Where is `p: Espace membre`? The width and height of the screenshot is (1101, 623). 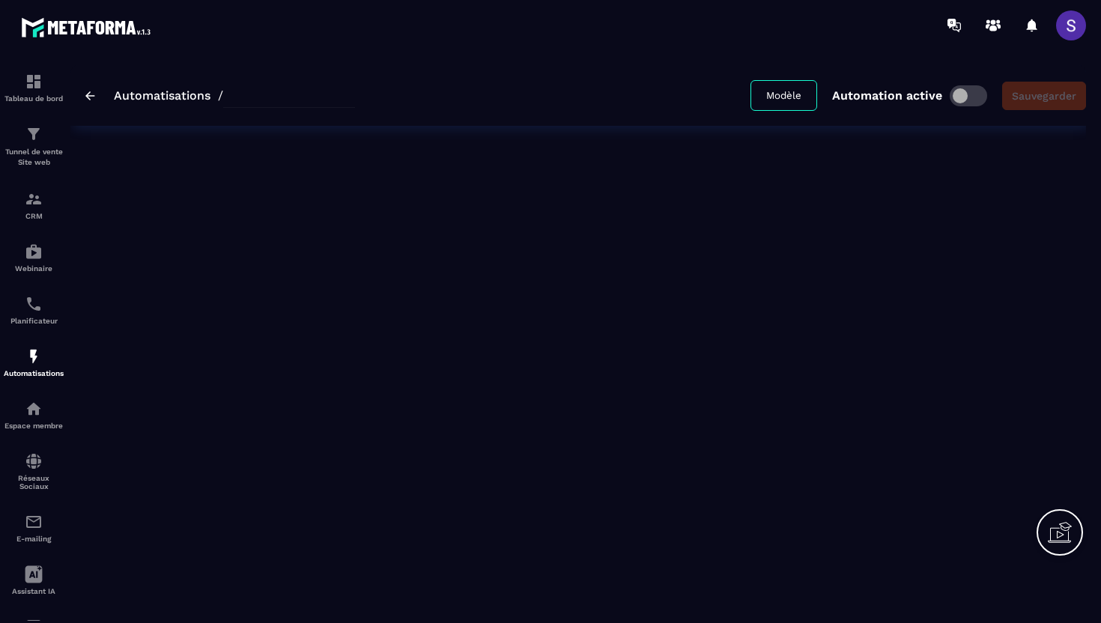 p: Espace membre is located at coordinates (34, 425).